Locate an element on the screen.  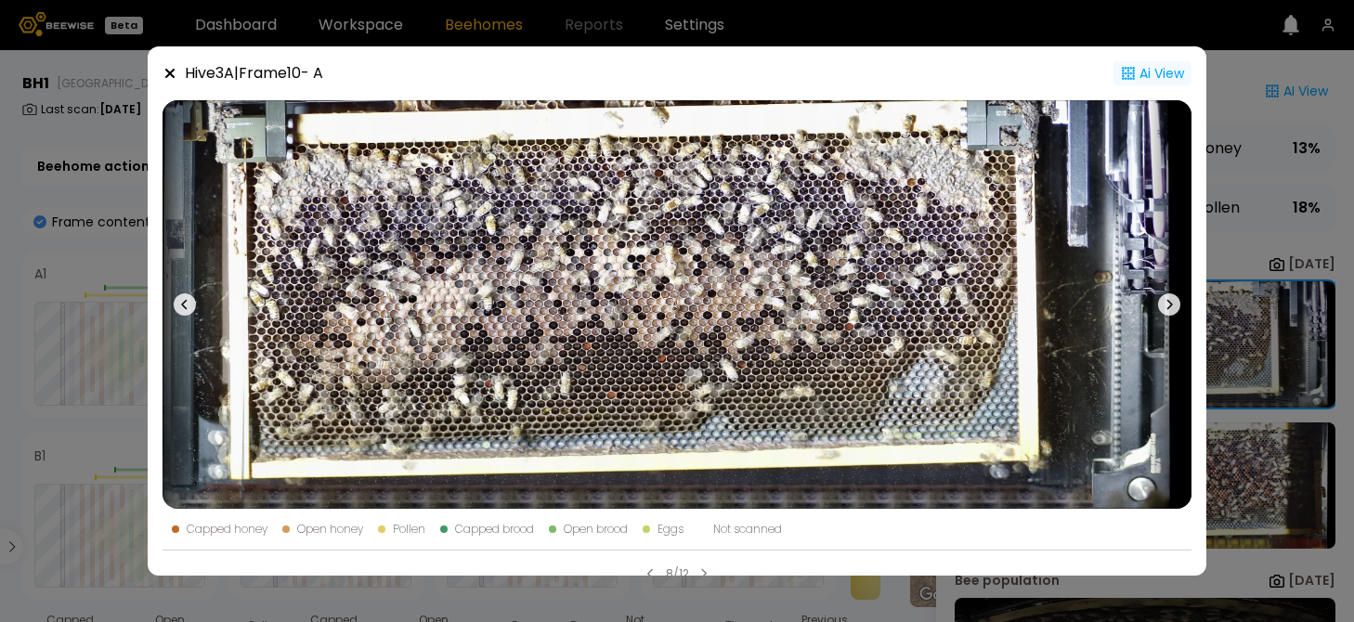
div: Open honey is located at coordinates (330, 530).